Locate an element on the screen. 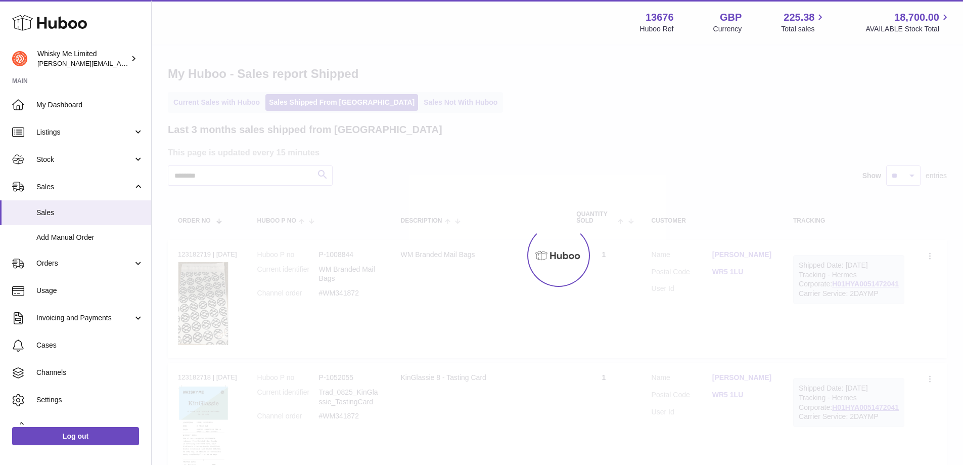 The width and height of the screenshot is (963, 465). img: frances@whiskyshop.com is located at coordinates (20, 59).